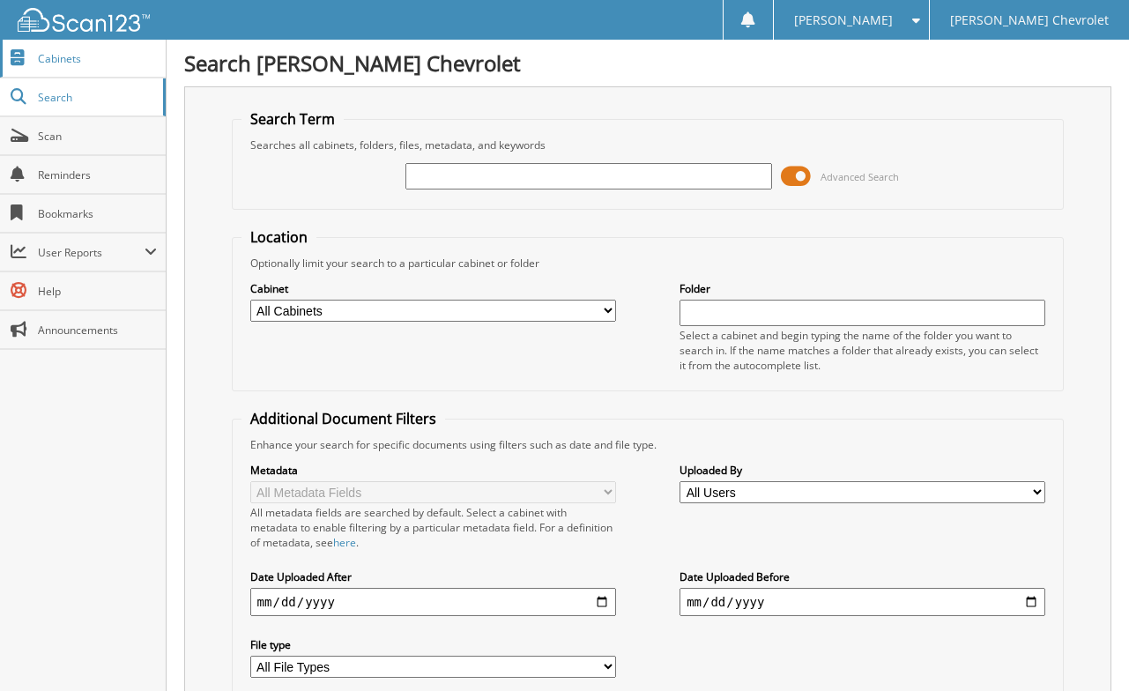  What do you see at coordinates (1085, 649) in the screenshot?
I see `div: Chat Widget` at bounding box center [1085, 649].